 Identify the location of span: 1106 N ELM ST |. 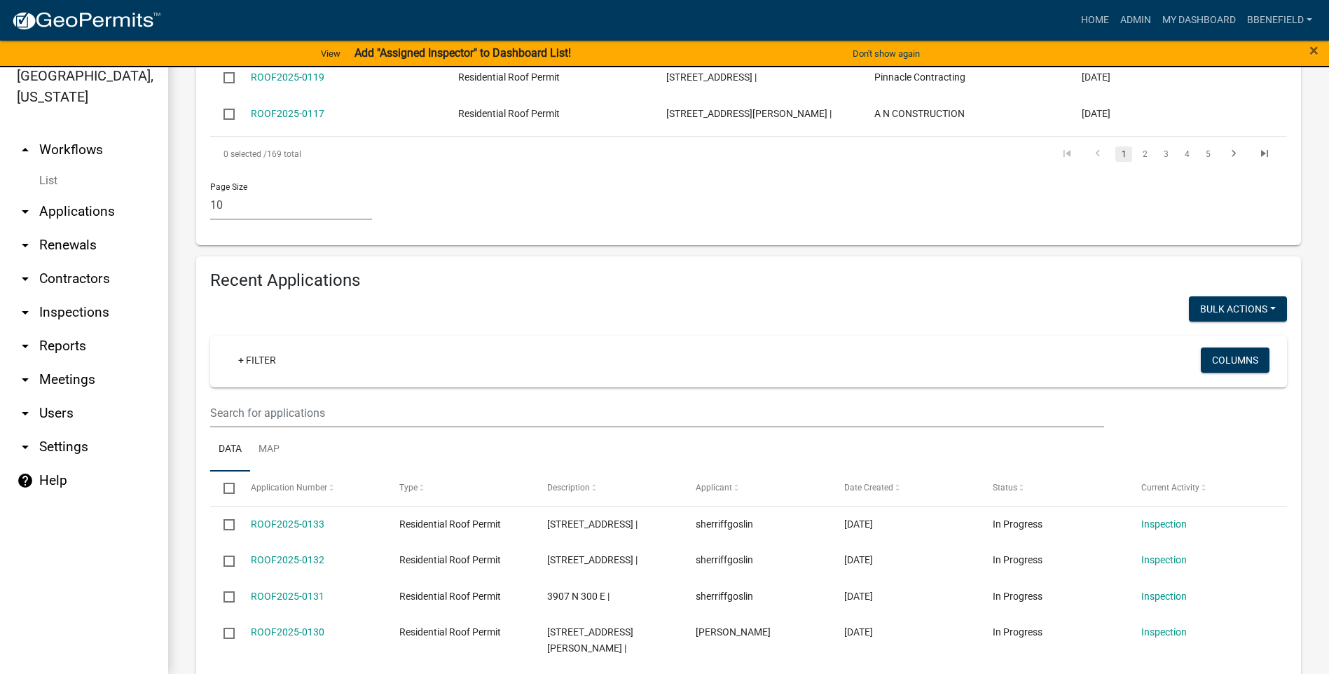
(592, 560).